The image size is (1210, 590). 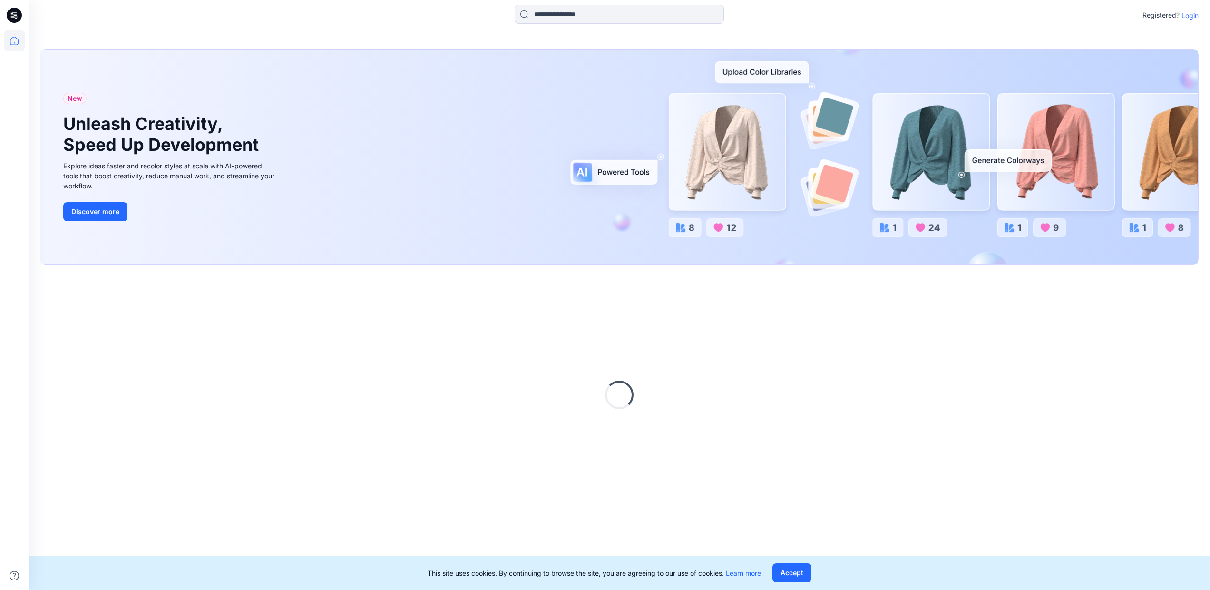 What do you see at coordinates (95, 212) in the screenshot?
I see `button: Discover more` at bounding box center [95, 212].